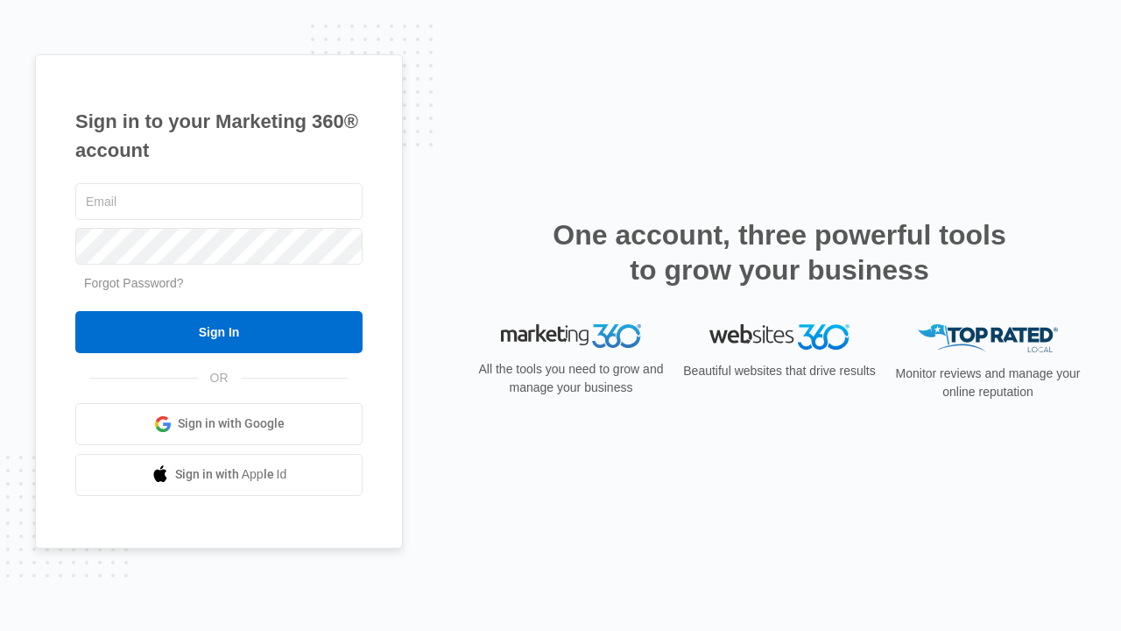 Image resolution: width=1121 pixels, height=631 pixels. Describe the element at coordinates (571, 378) in the screenshot. I see `p: All the tools you need to grow and manage your business` at that location.